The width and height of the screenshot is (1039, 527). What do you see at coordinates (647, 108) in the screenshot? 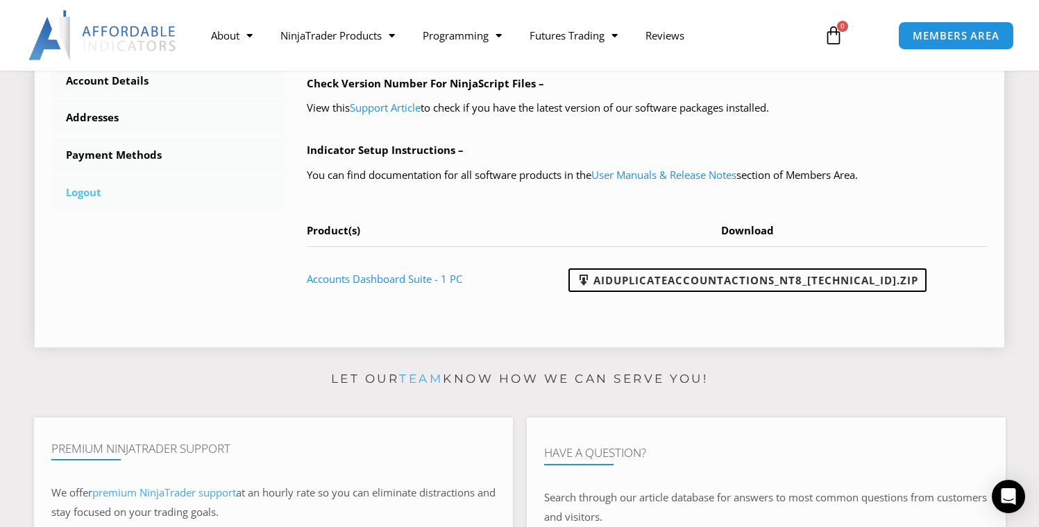
I see `p: View this to check if you have the latest version of our software packages installed.` at bounding box center [647, 108].